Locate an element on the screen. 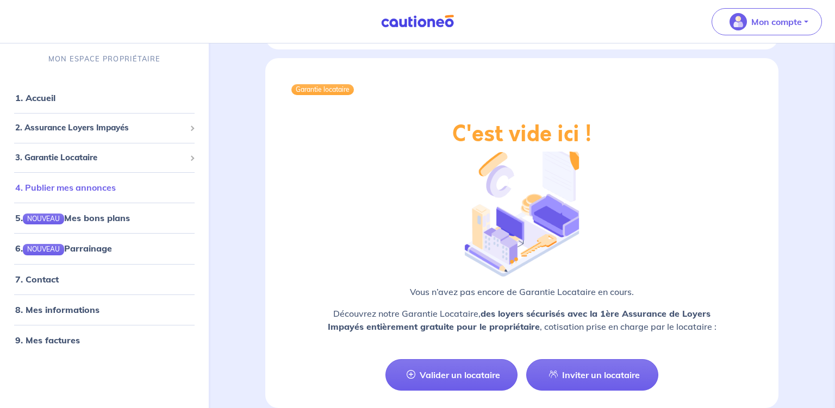  span: 2. Assurance Loyers Impayés is located at coordinates (100, 128).